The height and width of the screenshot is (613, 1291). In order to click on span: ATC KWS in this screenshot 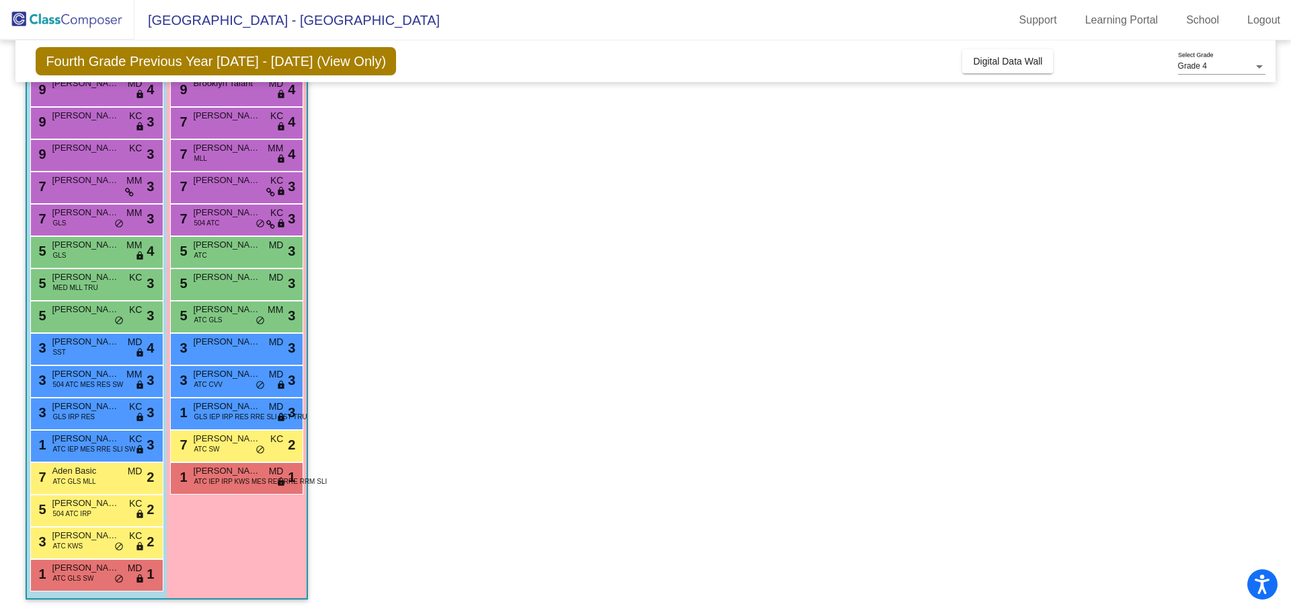, I will do `click(67, 545)`.